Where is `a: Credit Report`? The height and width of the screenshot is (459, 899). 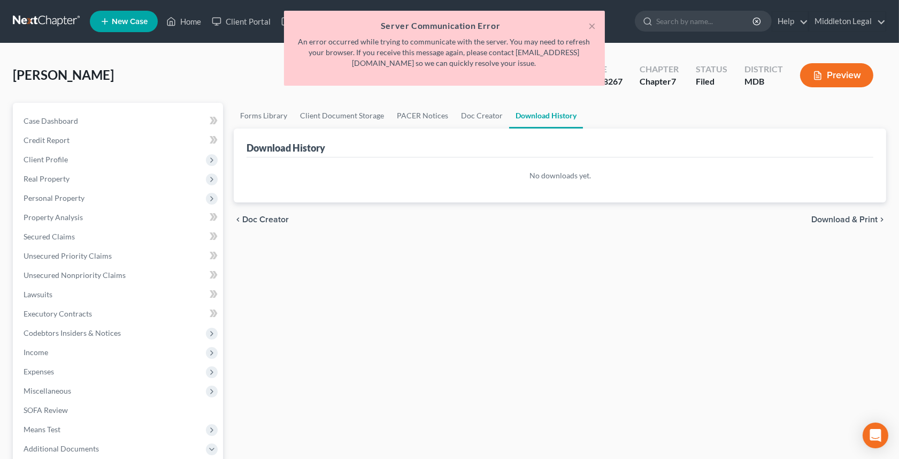 a: Credit Report is located at coordinates (119, 140).